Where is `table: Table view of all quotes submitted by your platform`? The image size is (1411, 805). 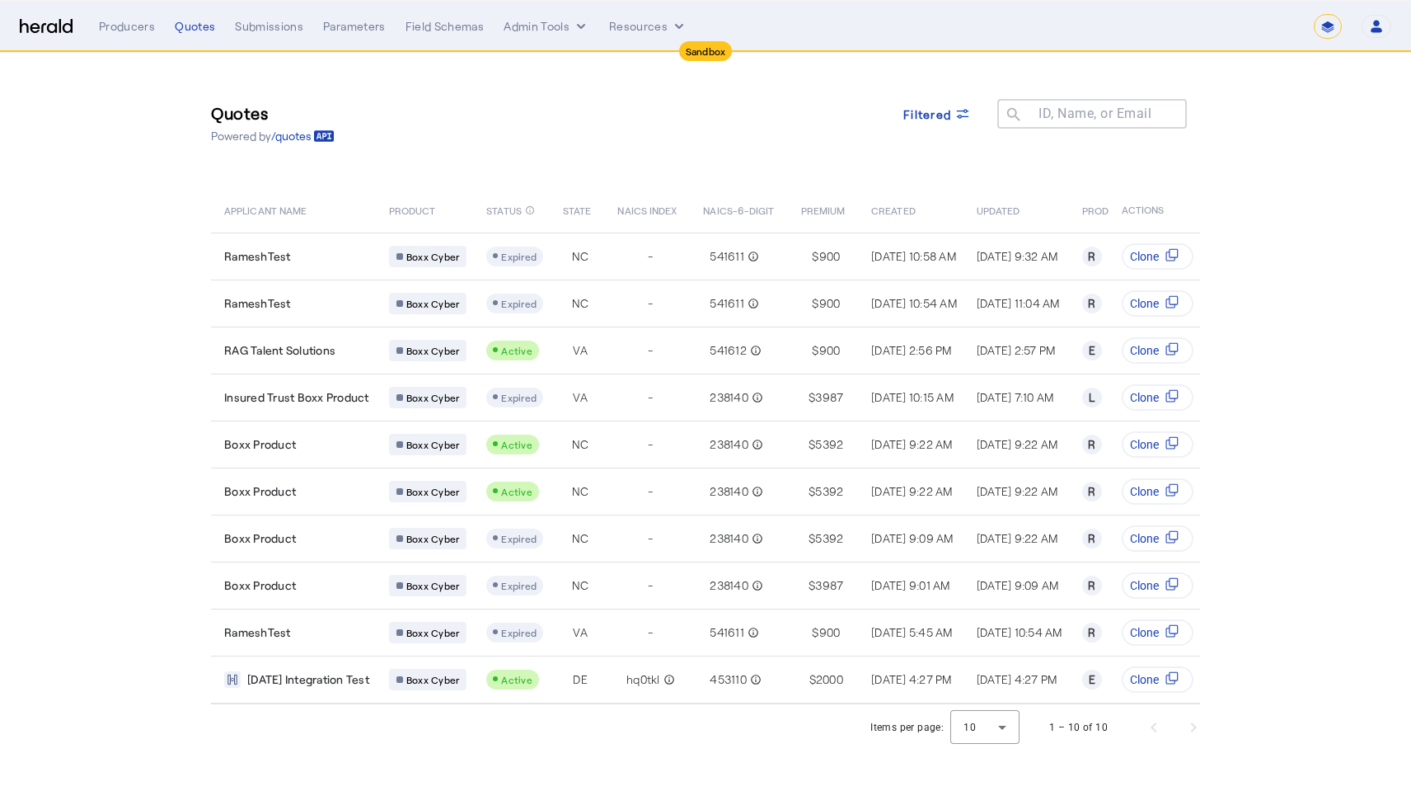
table: Table view of all quotes submitted by your platform is located at coordinates (772, 445).